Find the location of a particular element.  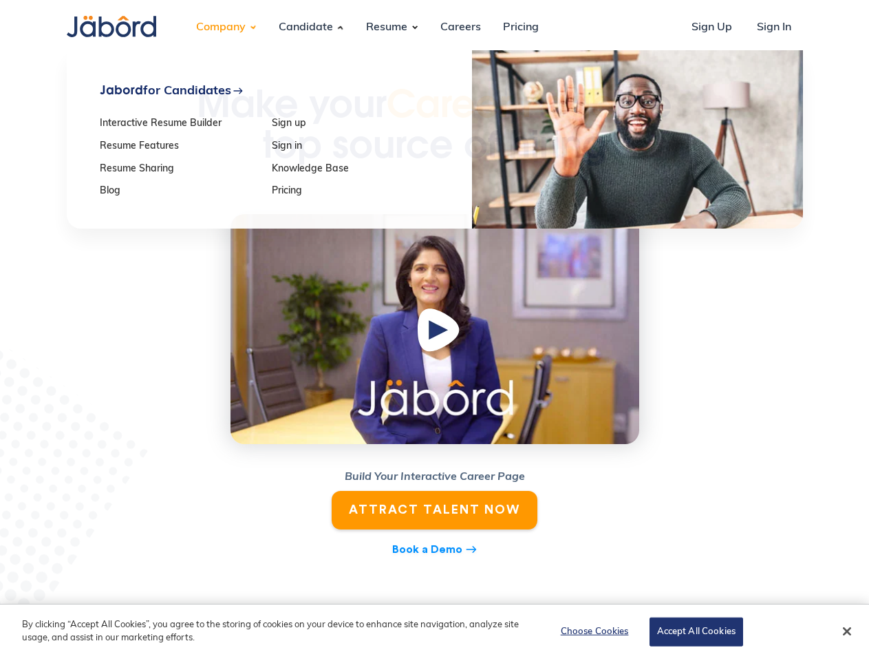

div: Book a Demo is located at coordinates (427, 549).